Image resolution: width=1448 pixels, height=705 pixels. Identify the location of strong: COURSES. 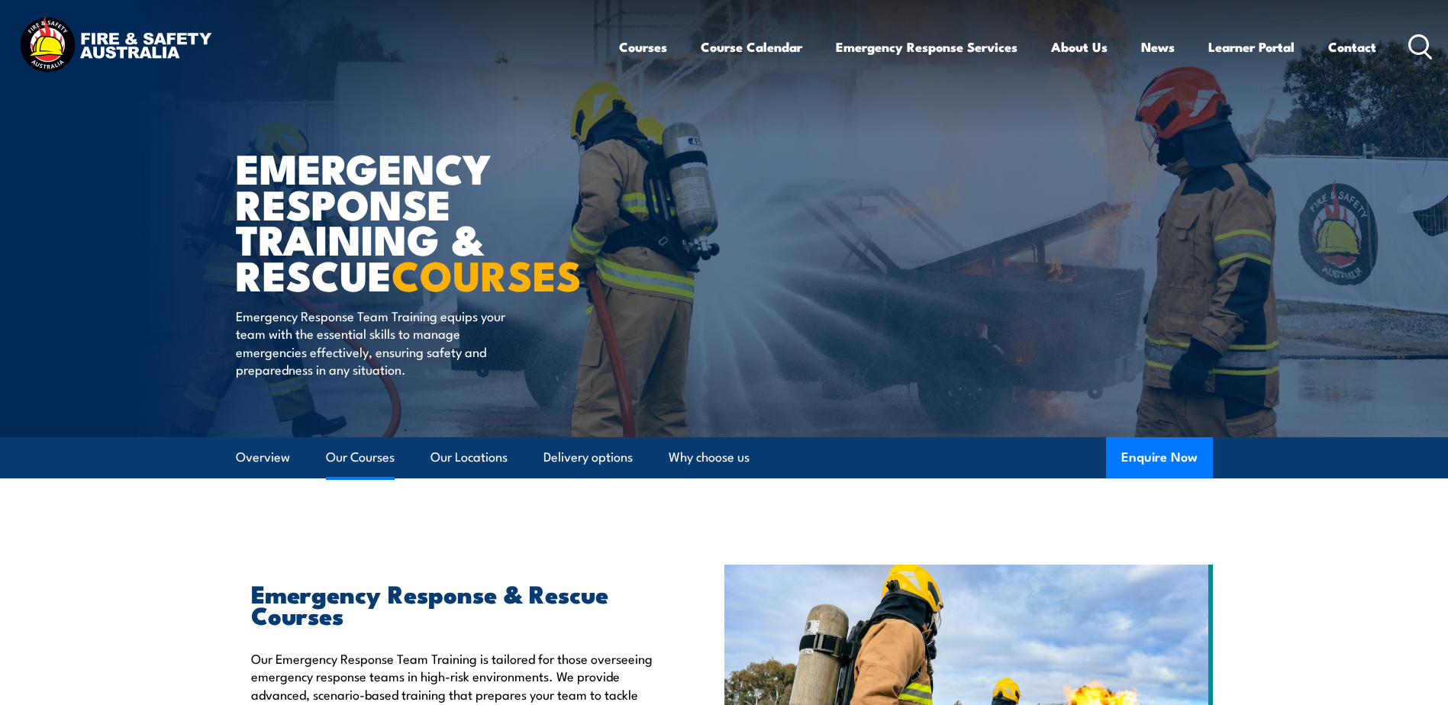
(486, 273).